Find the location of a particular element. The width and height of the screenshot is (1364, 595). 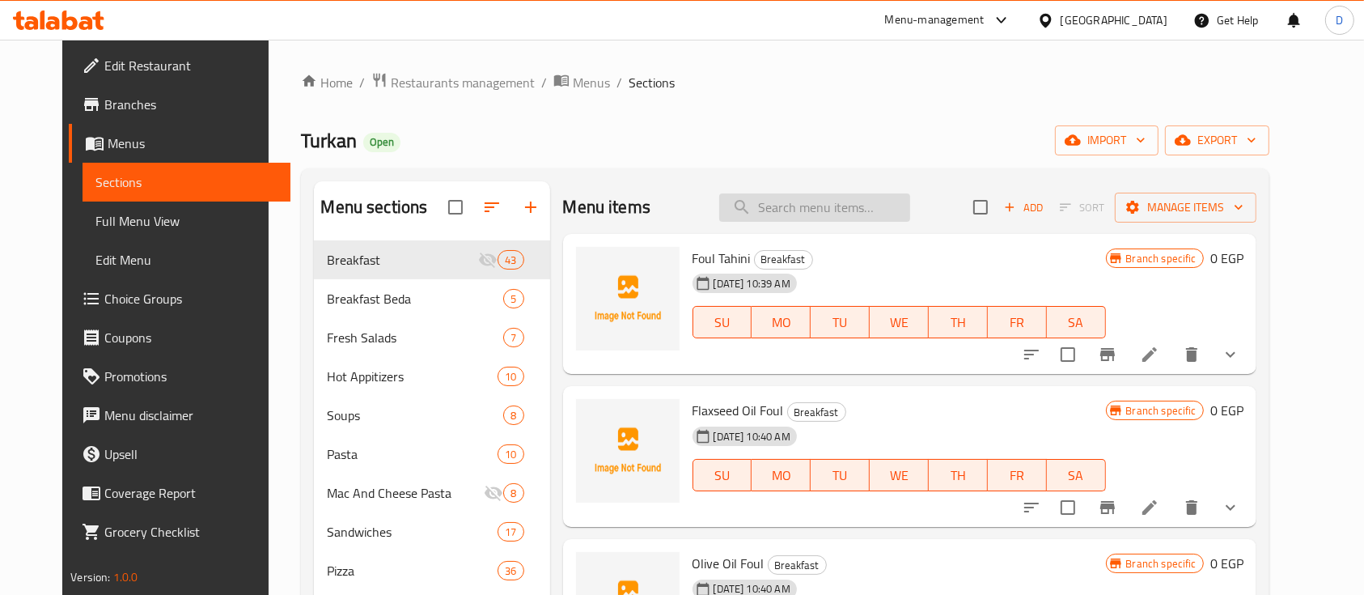

span: Menu disclaimer is located at coordinates (191, 415).